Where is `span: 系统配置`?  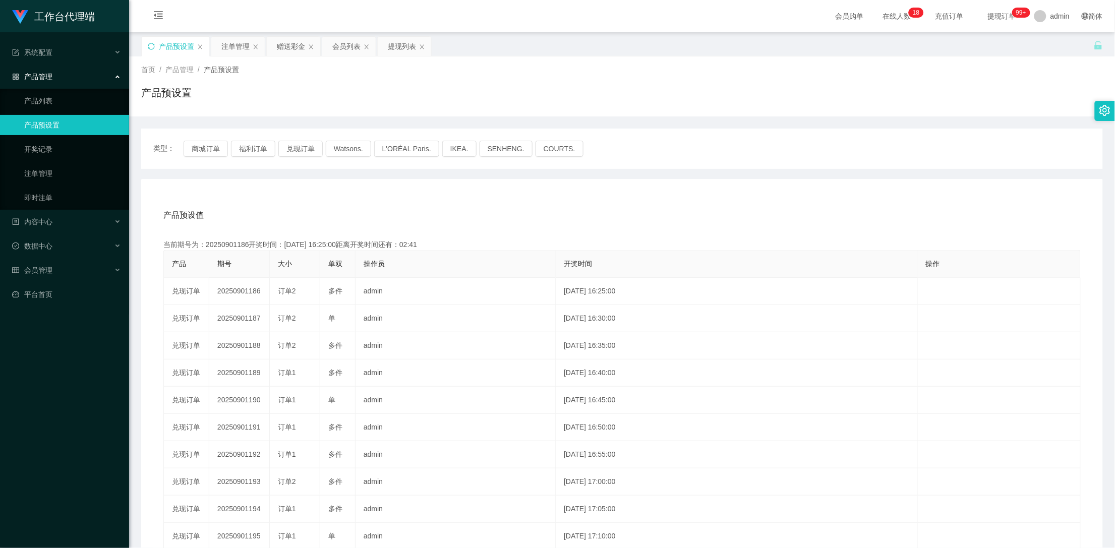 span: 系统配置 is located at coordinates (32, 52).